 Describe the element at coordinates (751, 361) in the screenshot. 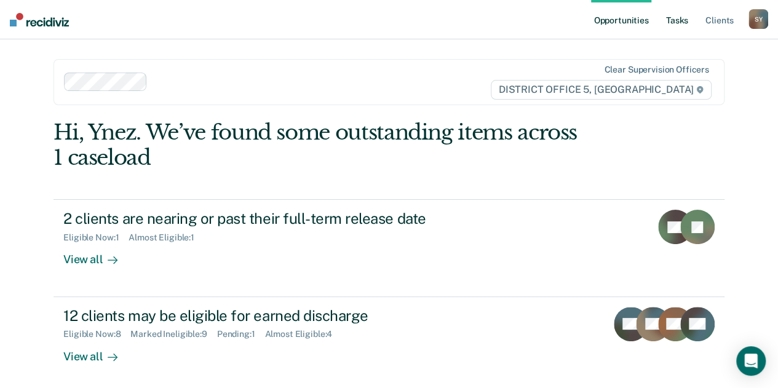

I see `div: Open Intercom Messenger` at that location.